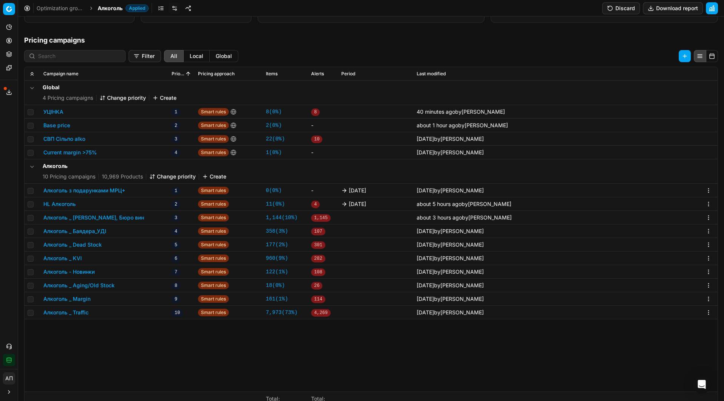  I want to click on button: Expand all, so click(32, 74).